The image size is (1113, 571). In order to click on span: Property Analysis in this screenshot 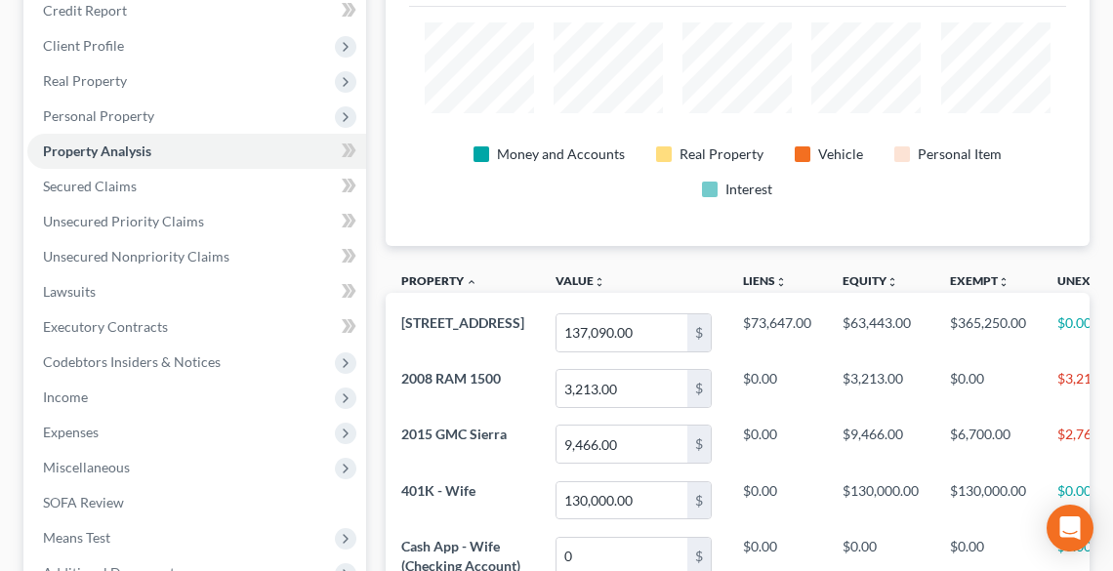, I will do `click(97, 150)`.